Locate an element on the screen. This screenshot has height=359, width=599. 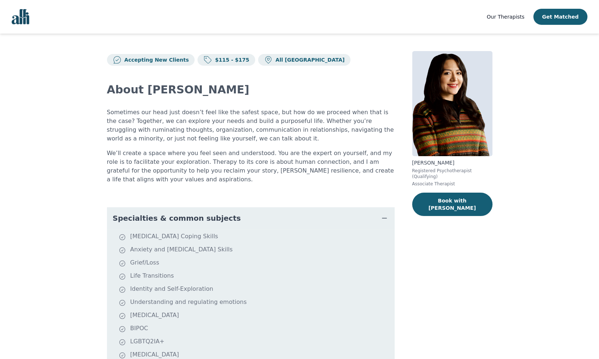
li: Understanding and regulating emotions is located at coordinates (255, 303).